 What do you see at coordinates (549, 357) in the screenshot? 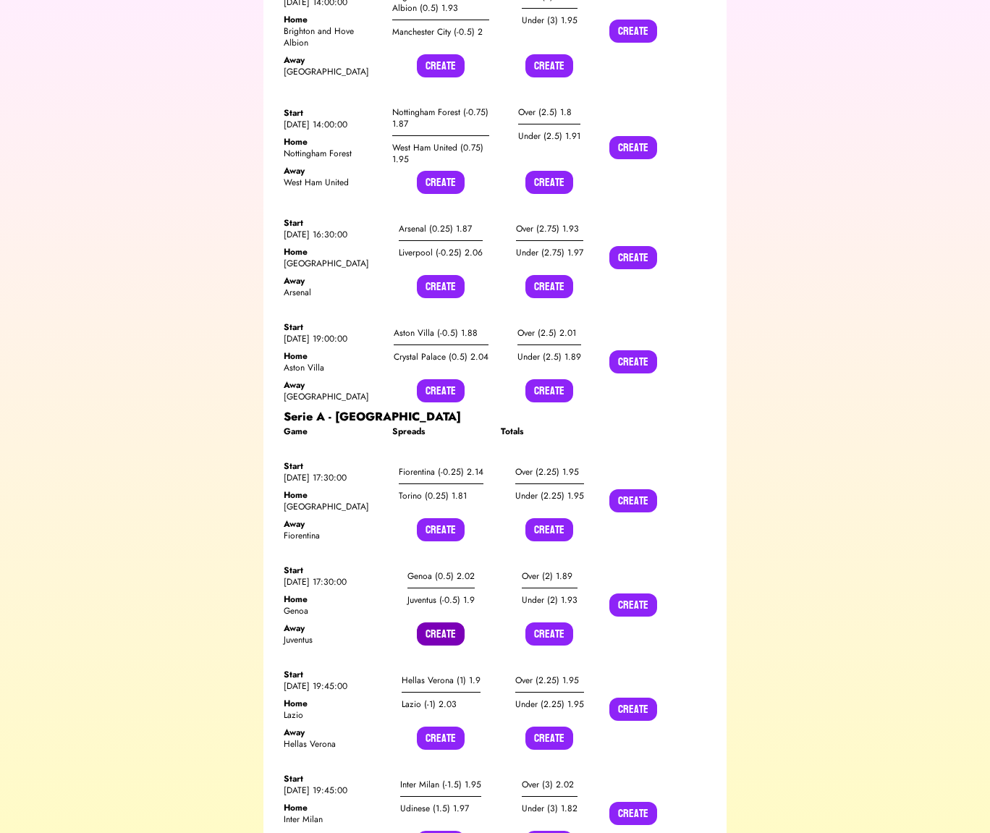
I see `div: Under (2.5) 1.89` at bounding box center [549, 357].